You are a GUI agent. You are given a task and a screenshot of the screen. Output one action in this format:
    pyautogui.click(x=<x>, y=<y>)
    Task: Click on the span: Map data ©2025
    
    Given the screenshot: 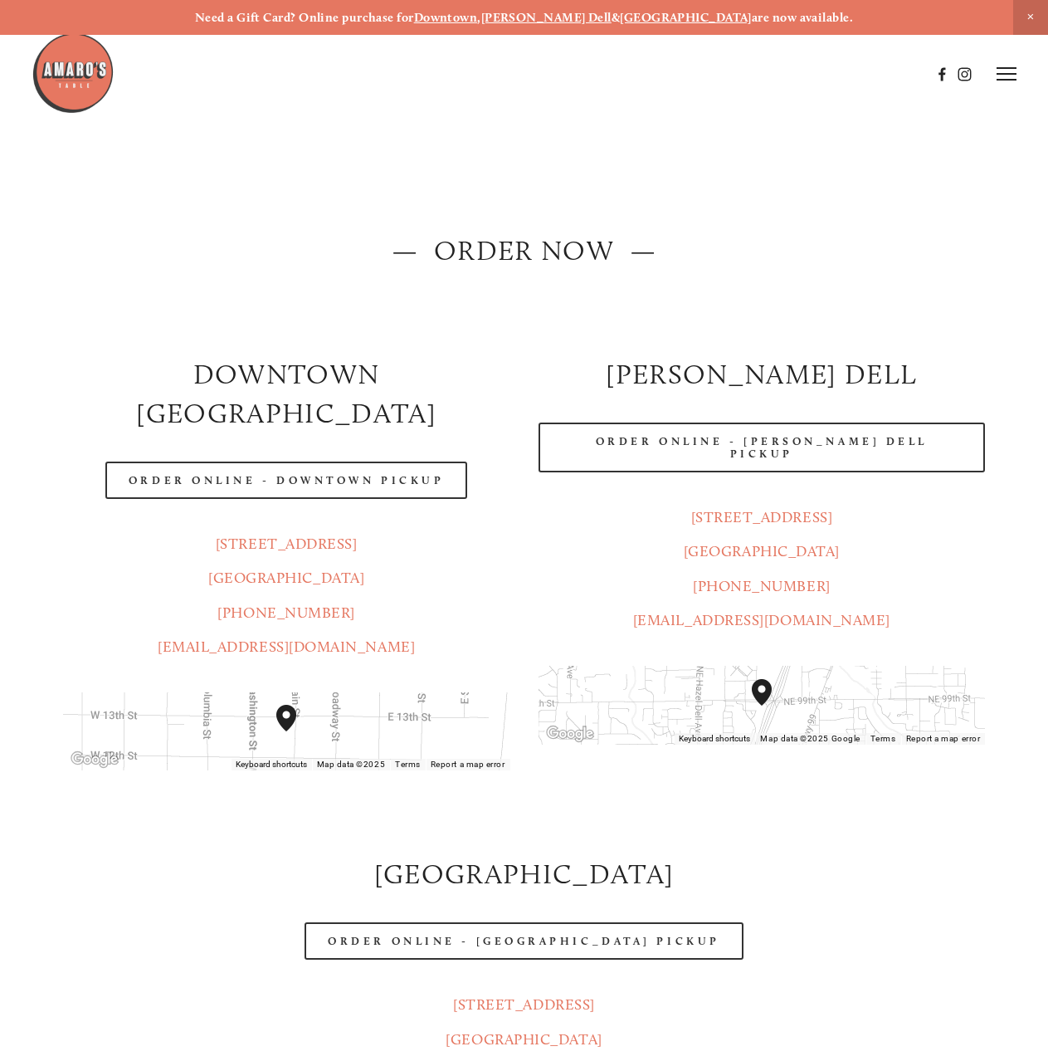 What is the action you would take?
    pyautogui.click(x=351, y=764)
    